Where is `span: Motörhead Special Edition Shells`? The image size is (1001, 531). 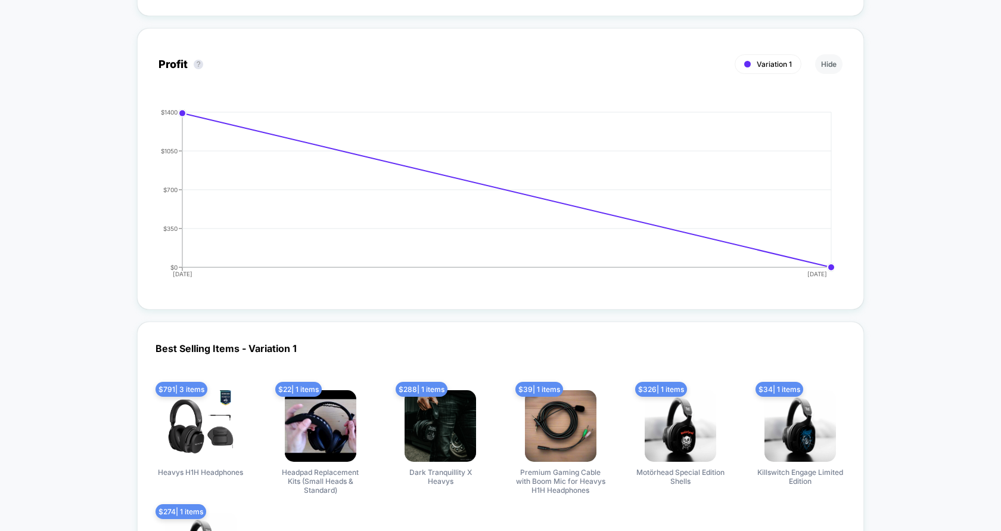 span: Motörhead Special Edition Shells is located at coordinates (681, 476).